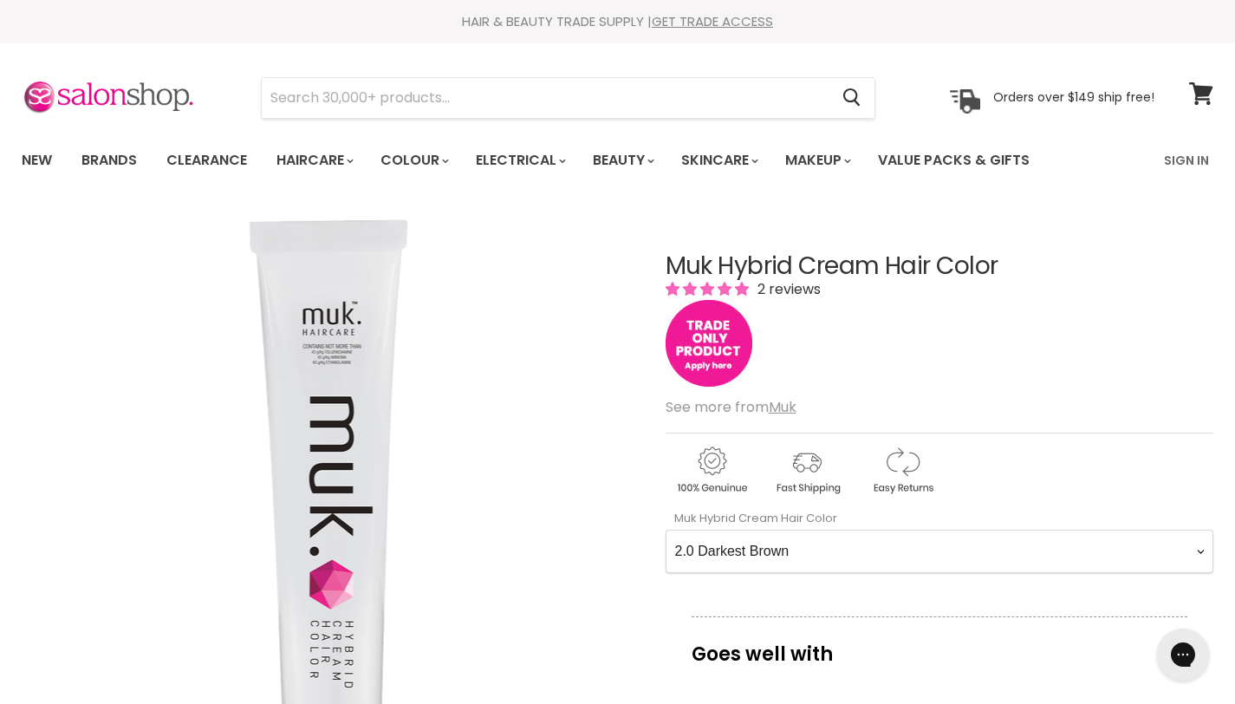 The image size is (1235, 704). I want to click on a: Sign In, so click(1186, 160).